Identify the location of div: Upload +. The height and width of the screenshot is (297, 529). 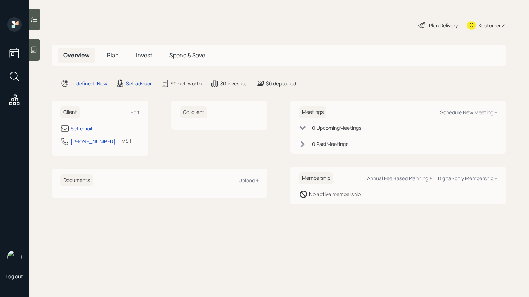
(249, 180).